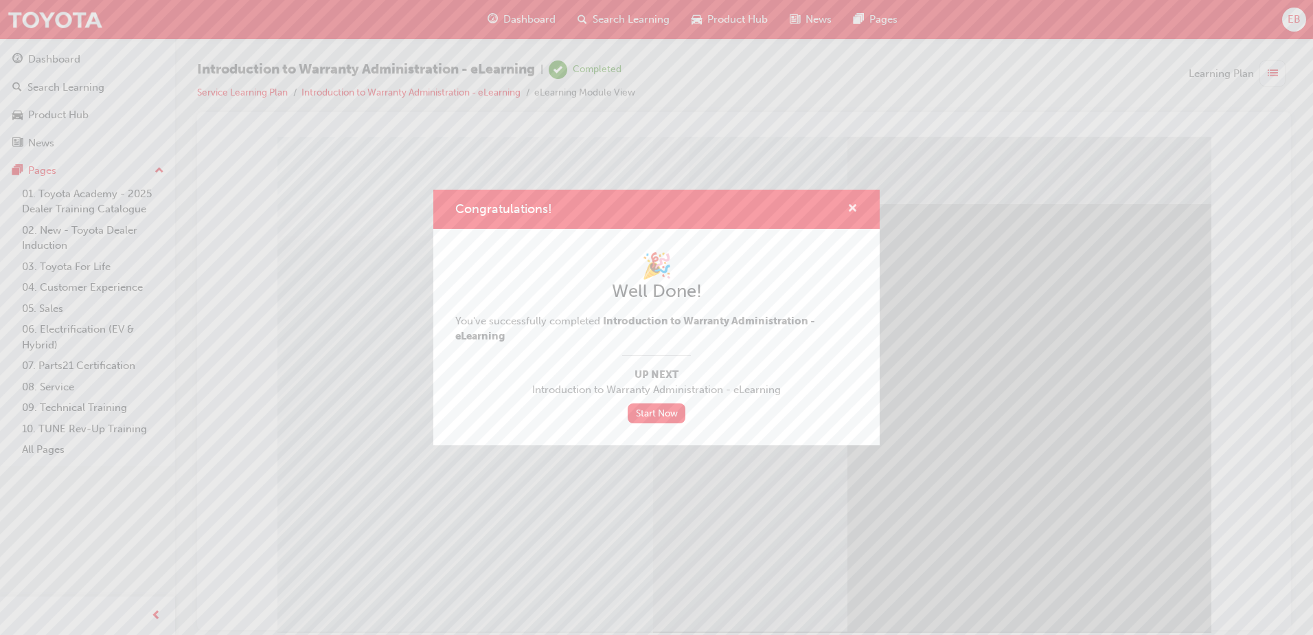 The width and height of the screenshot is (1313, 635). What do you see at coordinates (852, 209) in the screenshot?
I see `button: cross-icon` at bounding box center [852, 209].